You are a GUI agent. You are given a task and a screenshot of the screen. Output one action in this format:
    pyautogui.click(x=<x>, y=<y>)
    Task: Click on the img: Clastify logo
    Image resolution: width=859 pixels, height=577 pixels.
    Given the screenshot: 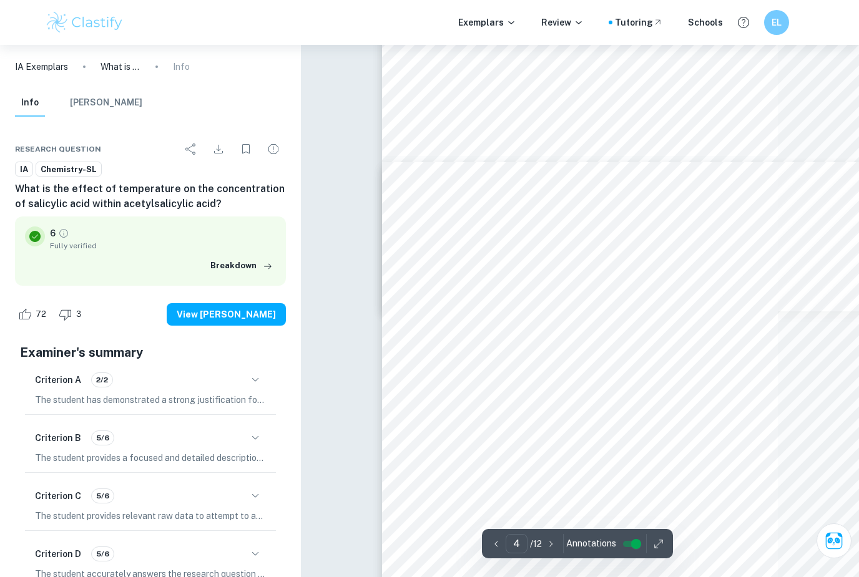 What is the action you would take?
    pyautogui.click(x=84, y=22)
    